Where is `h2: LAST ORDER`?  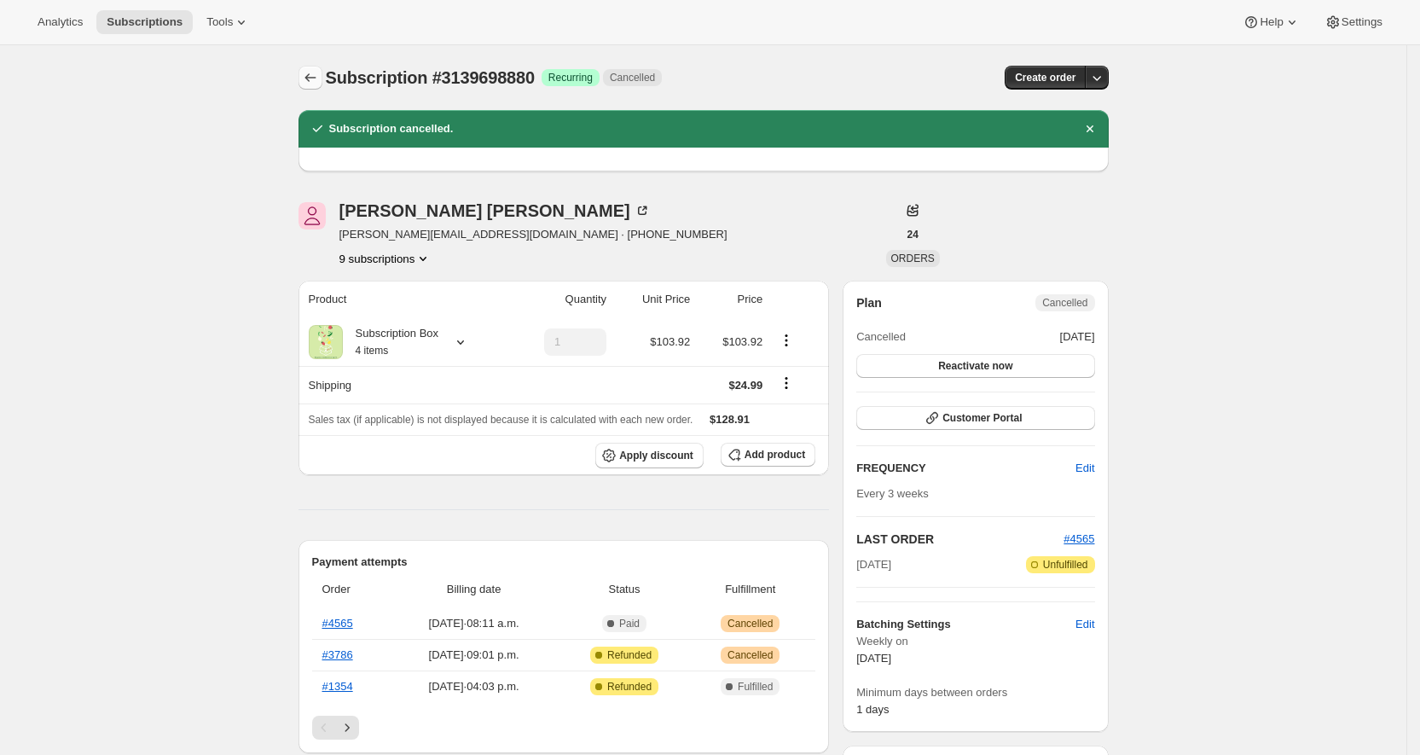 h2: LAST ORDER is located at coordinates (959, 539).